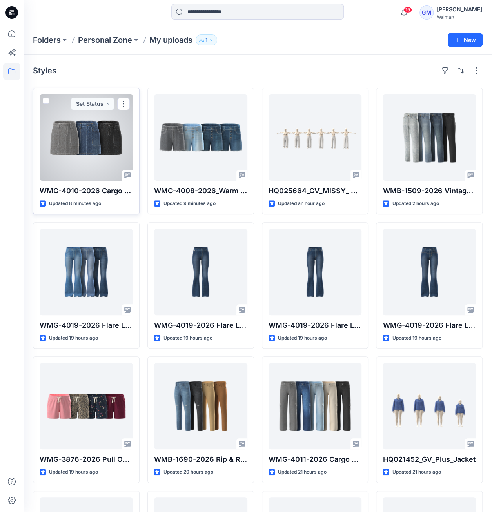 The width and height of the screenshot is (492, 512). Describe the element at coordinates (189, 203) in the screenshot. I see `p: Updated 9 minutes ago` at that location.